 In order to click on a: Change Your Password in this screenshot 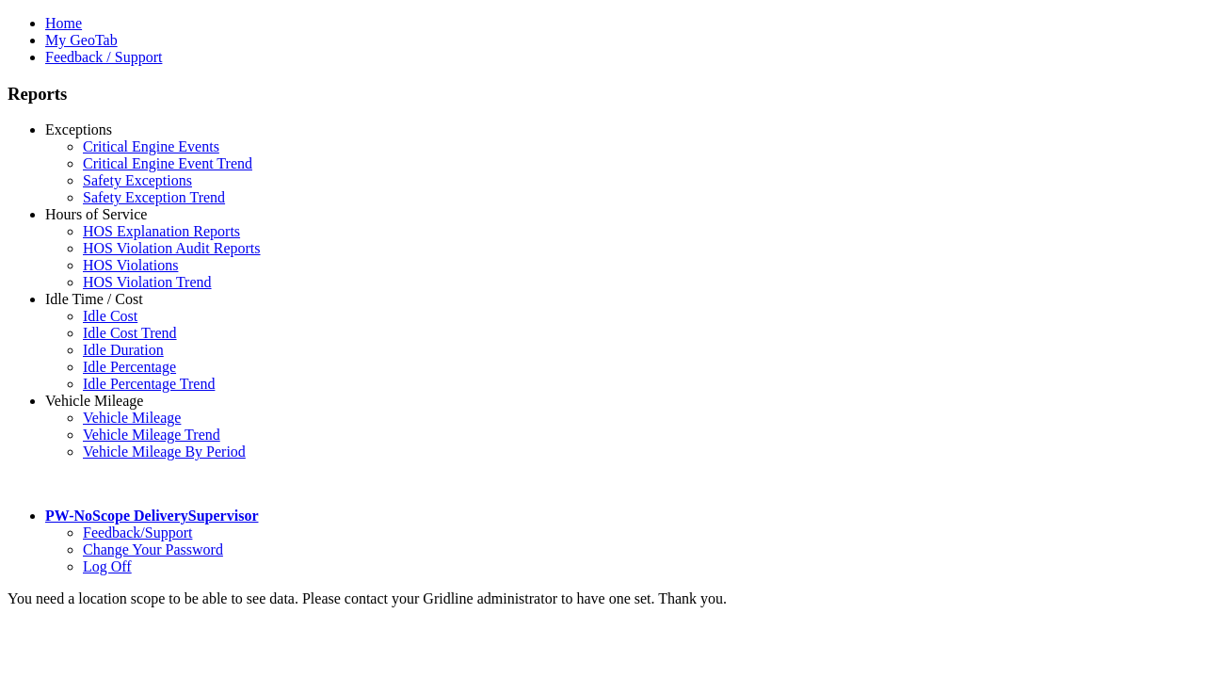, I will do `click(153, 549)`.